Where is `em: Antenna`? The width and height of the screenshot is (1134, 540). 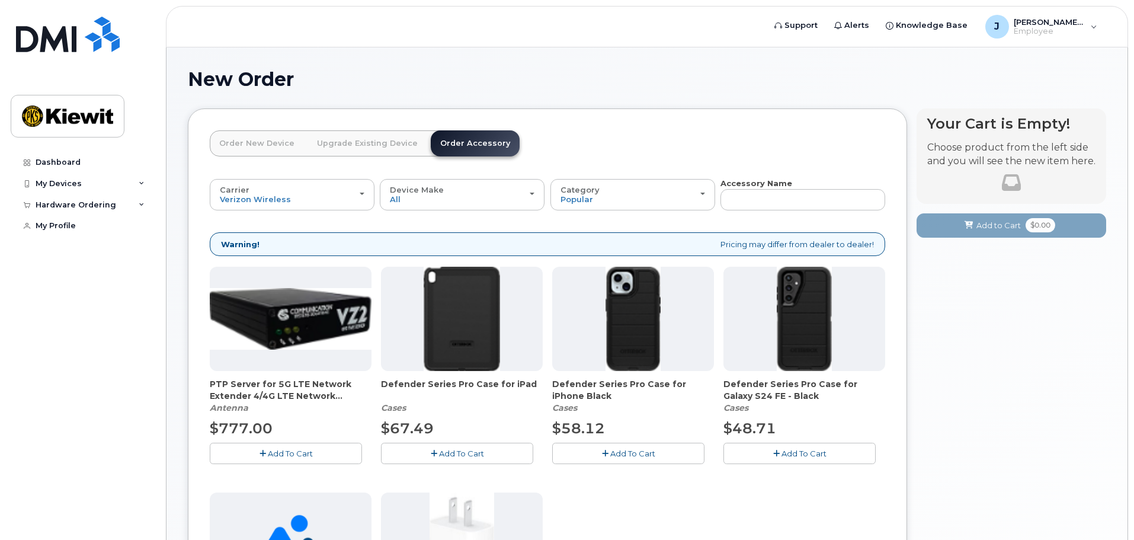
em: Antenna is located at coordinates (229, 408).